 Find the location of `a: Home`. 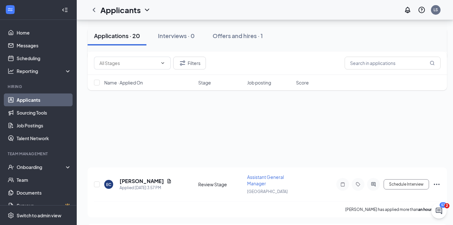

a: Home is located at coordinates (44, 33).